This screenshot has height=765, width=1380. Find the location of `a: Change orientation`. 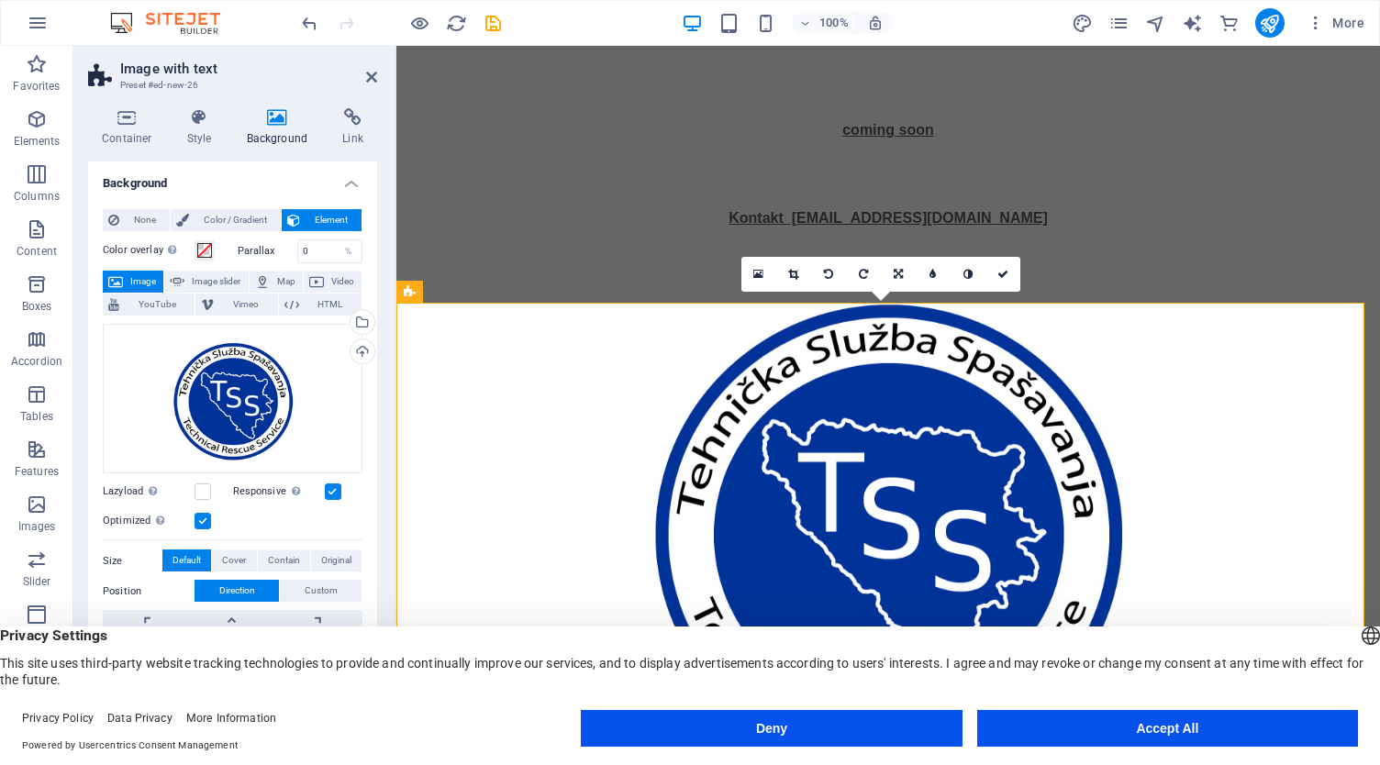

a: Change orientation is located at coordinates (898, 274).